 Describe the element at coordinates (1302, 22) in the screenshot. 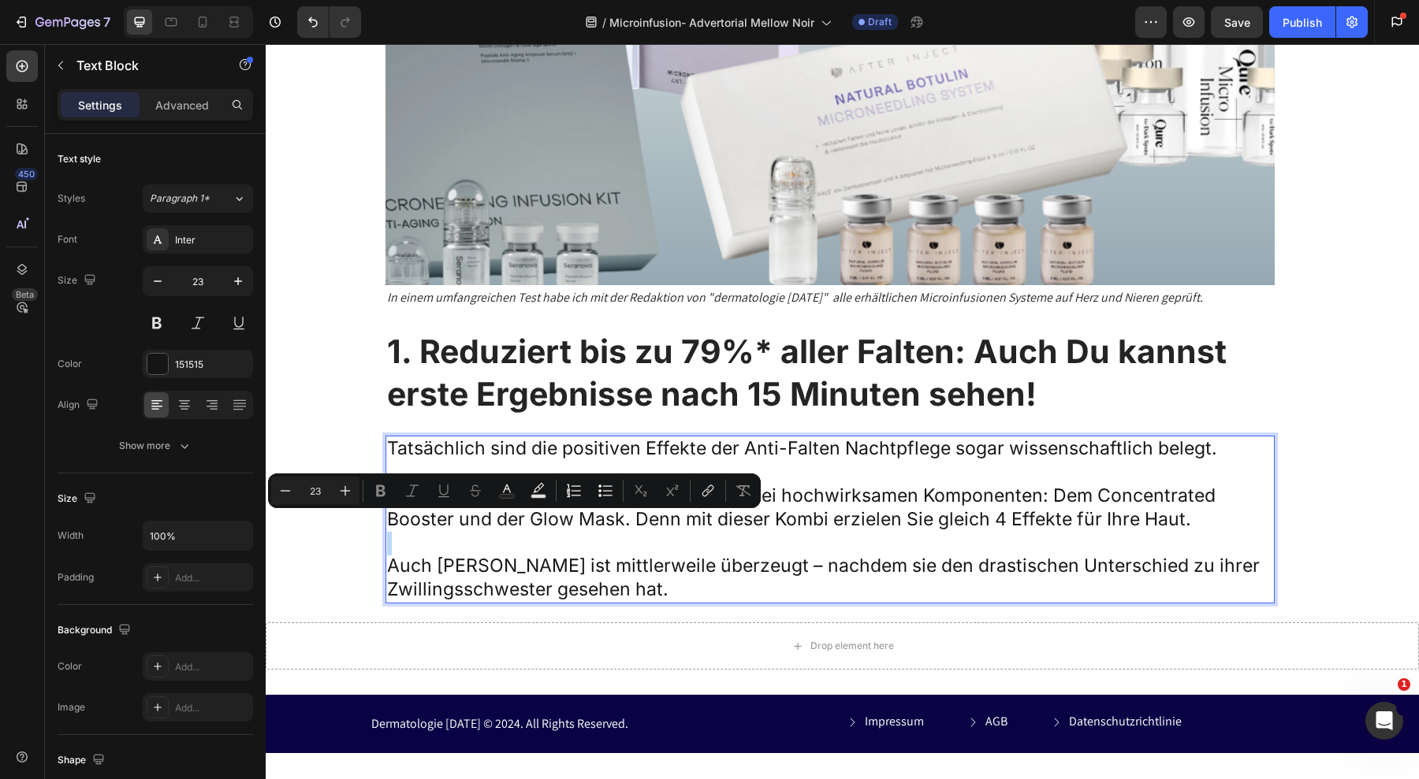

I see `div: Publish` at that location.